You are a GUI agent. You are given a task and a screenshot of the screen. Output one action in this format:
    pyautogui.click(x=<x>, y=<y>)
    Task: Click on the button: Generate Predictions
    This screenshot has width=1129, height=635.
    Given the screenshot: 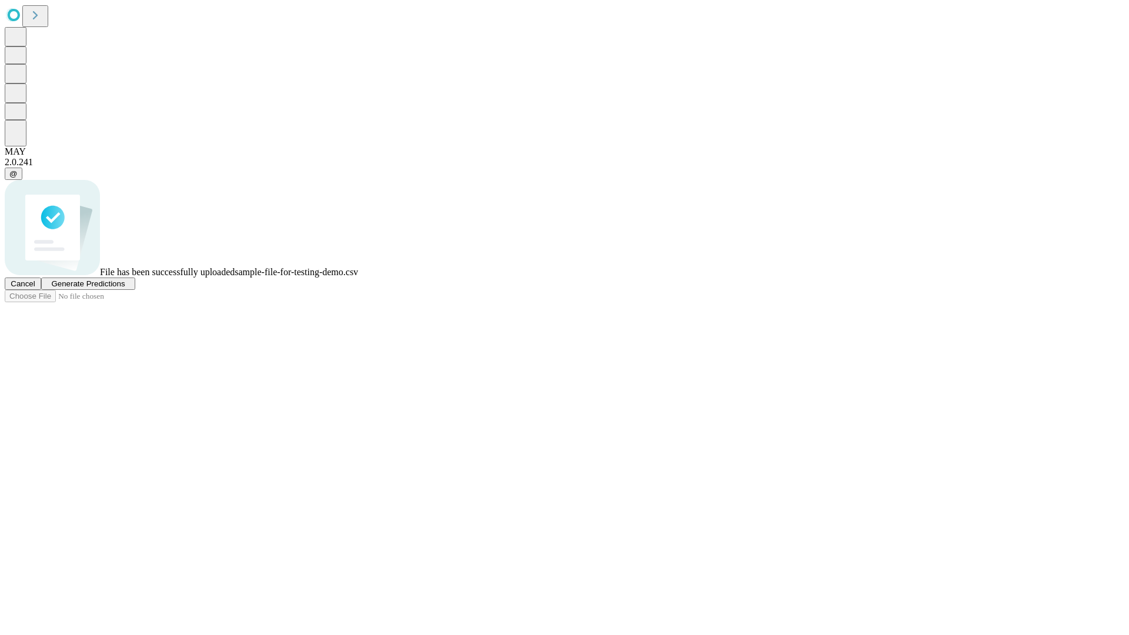 What is the action you would take?
    pyautogui.click(x=88, y=283)
    